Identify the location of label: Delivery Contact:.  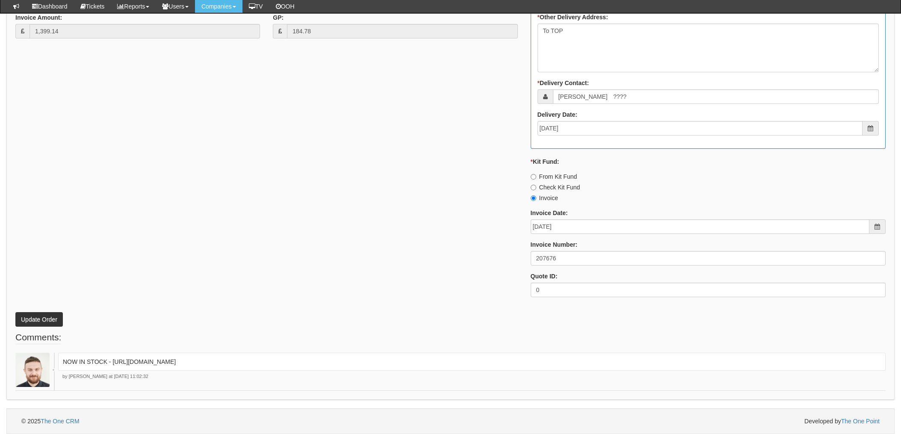
(563, 83).